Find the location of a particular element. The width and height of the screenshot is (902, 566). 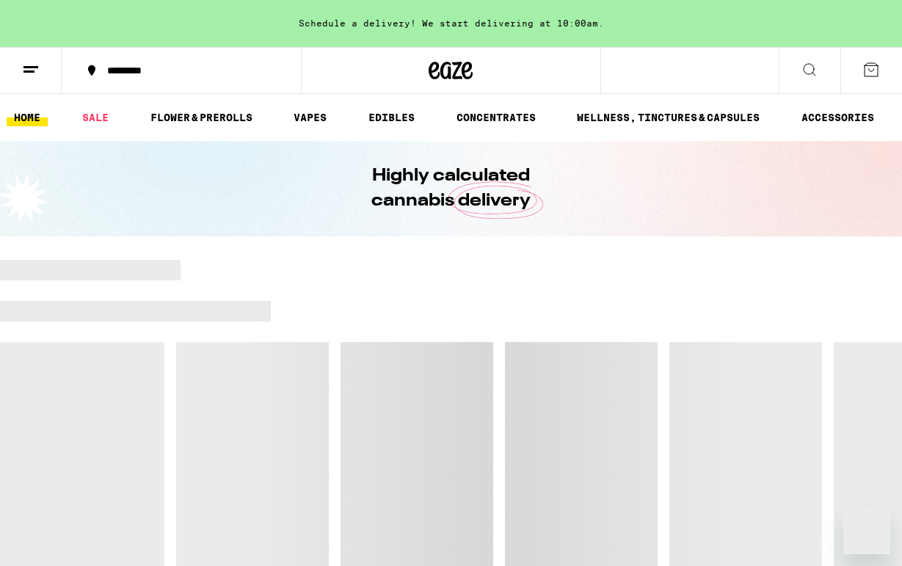

a: EDIBLES is located at coordinates (391, 117).